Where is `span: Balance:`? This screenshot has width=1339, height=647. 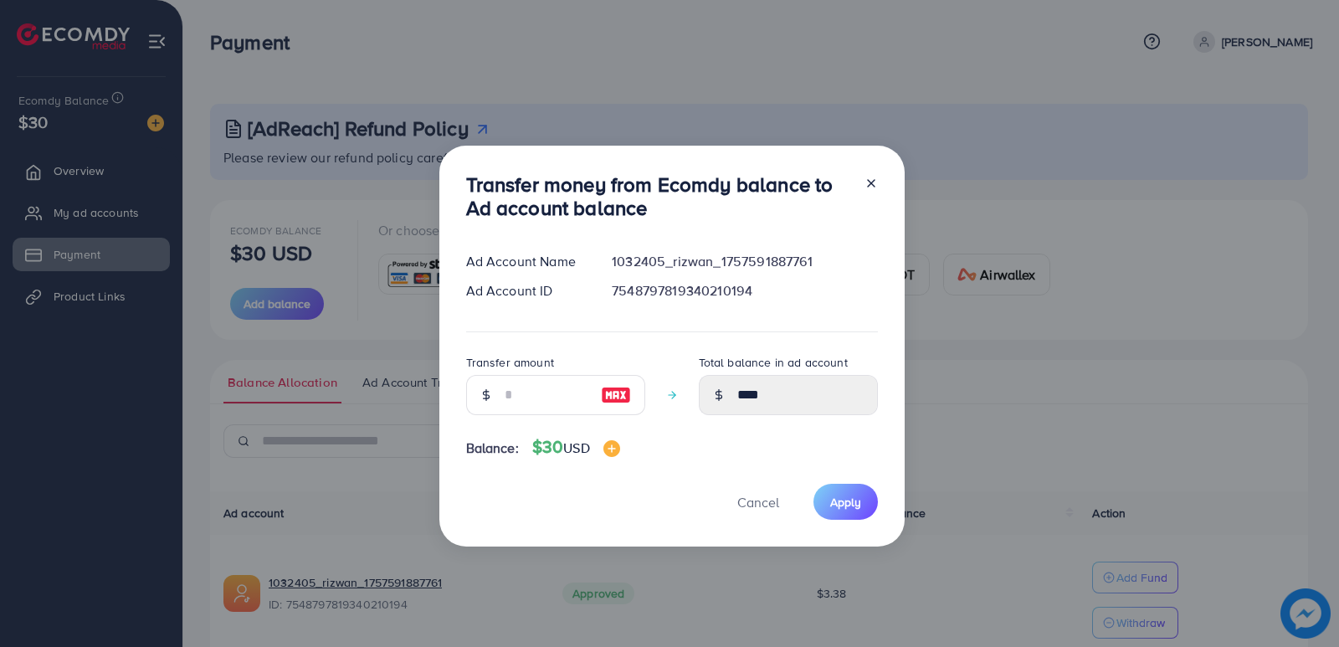 span: Balance: is located at coordinates (492, 448).